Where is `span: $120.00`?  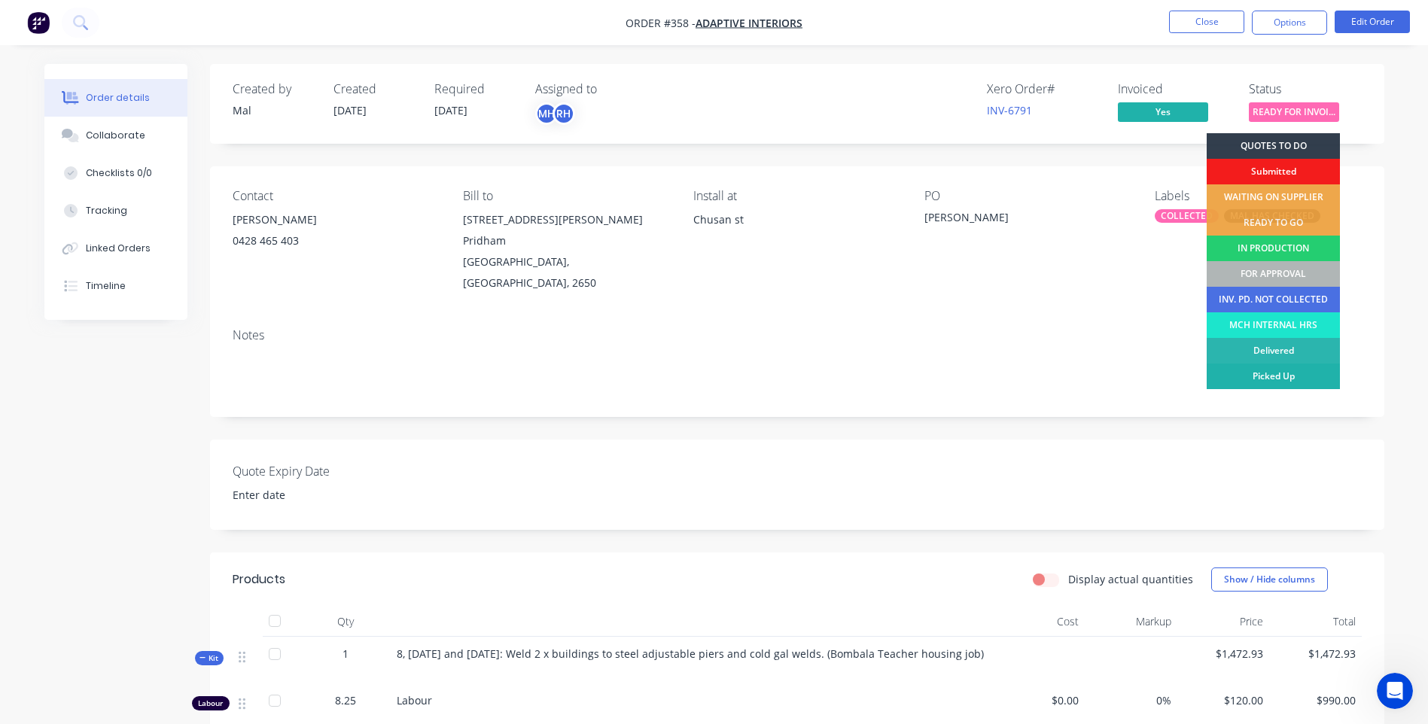
span: $120.00 is located at coordinates (1223, 700).